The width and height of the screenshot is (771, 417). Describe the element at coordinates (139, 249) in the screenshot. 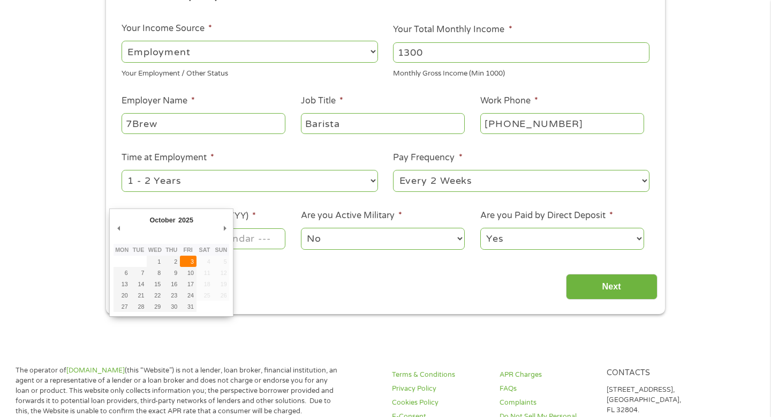

I see `abbr: Tuesday` at that location.